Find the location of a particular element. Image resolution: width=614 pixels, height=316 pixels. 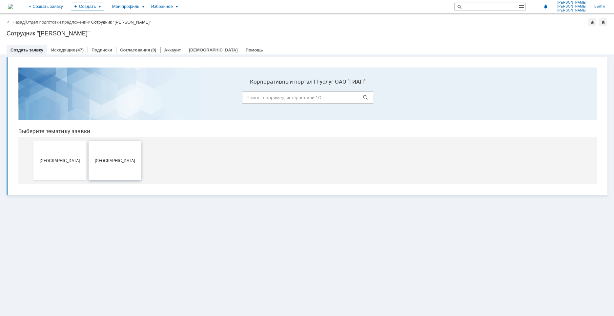

a: Перейти на домашнюю страницу is located at coordinates (10, 7).